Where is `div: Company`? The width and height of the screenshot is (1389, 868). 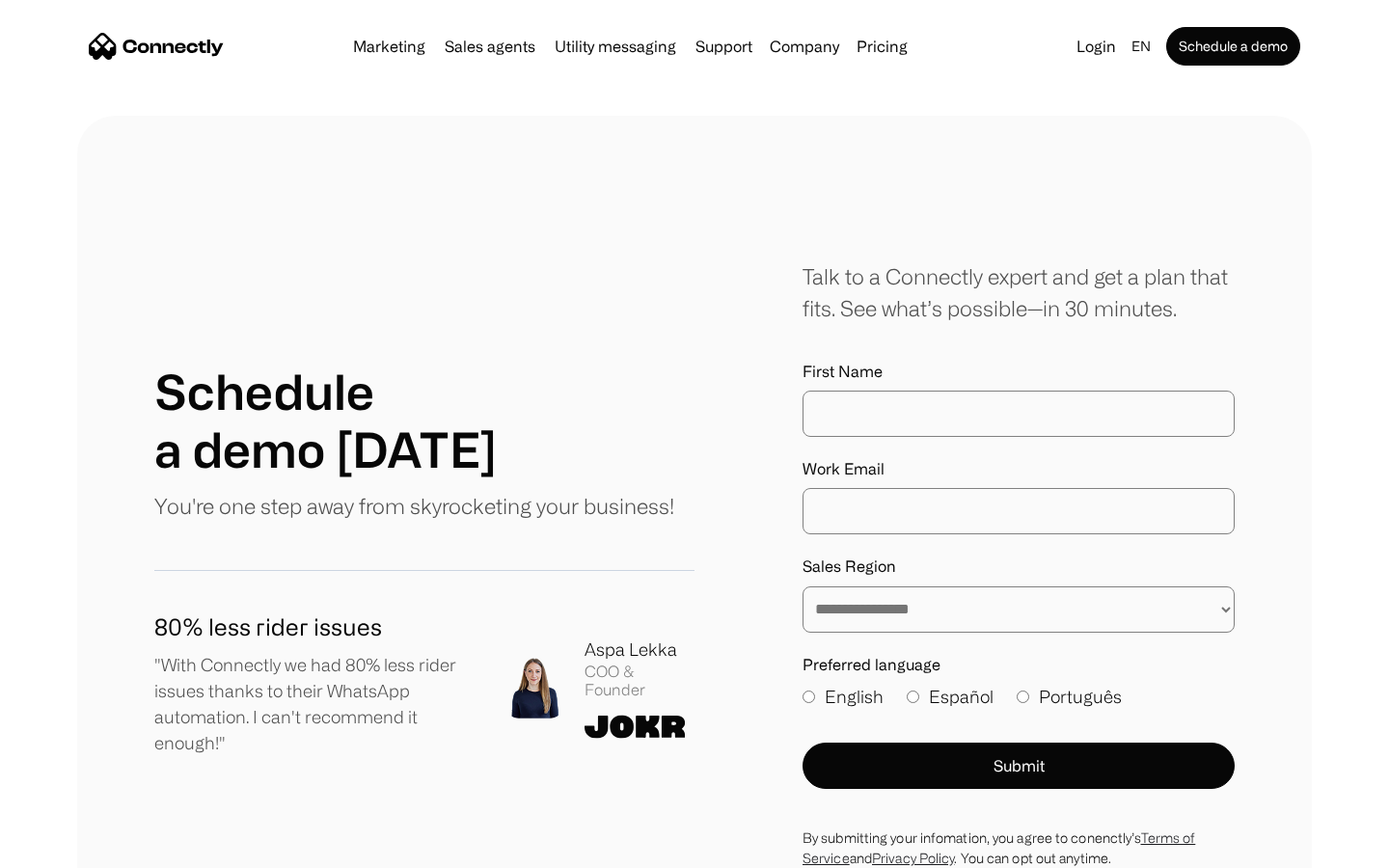
div: Company is located at coordinates (804, 46).